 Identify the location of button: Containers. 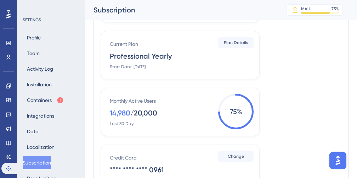
(45, 100).